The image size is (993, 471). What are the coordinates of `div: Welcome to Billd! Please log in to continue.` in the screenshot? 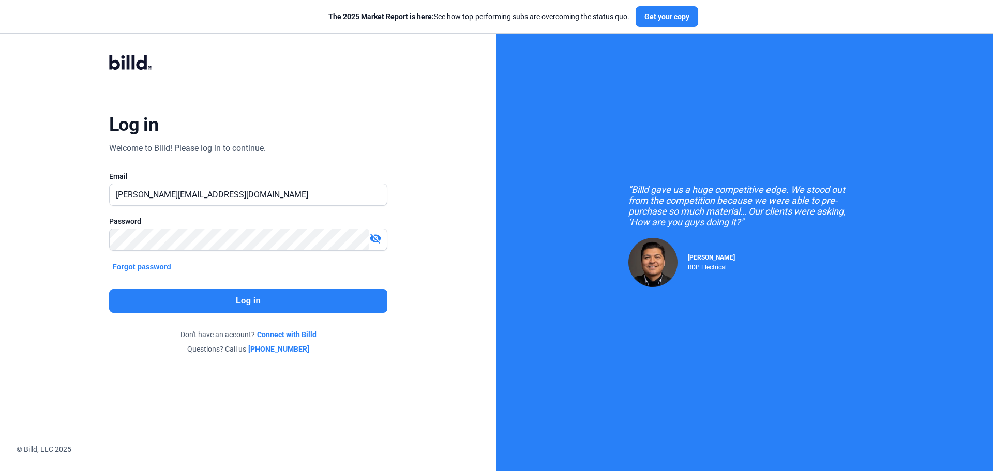 It's located at (187, 148).